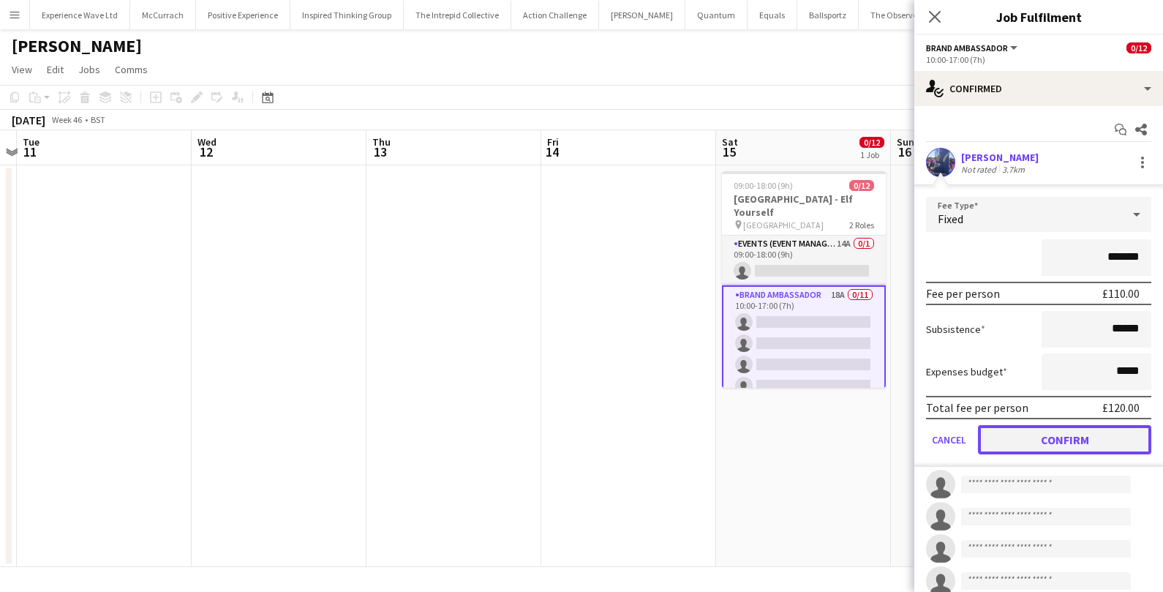 This screenshot has width=1163, height=592. What do you see at coordinates (55, 69) in the screenshot?
I see `a: Edit` at bounding box center [55, 69].